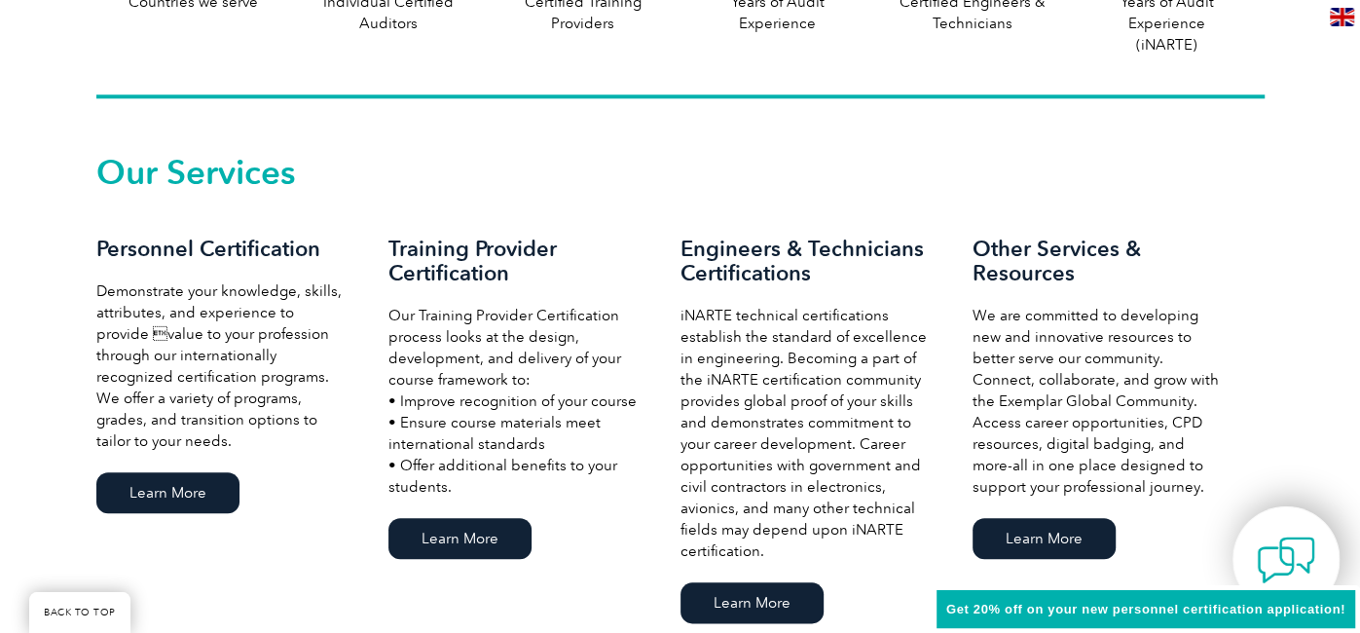  Describe the element at coordinates (1099, 261) in the screenshot. I see `h3: Other Services & Resources` at that location.